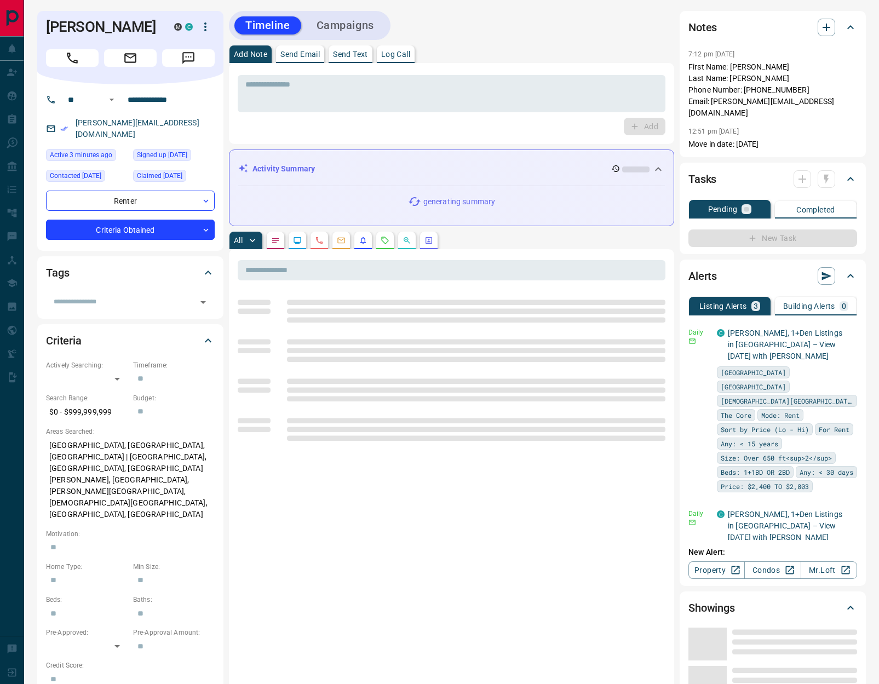 Image resolution: width=879 pixels, height=684 pixels. Describe the element at coordinates (57, 273) in the screenshot. I see `h2: Tags` at that location.